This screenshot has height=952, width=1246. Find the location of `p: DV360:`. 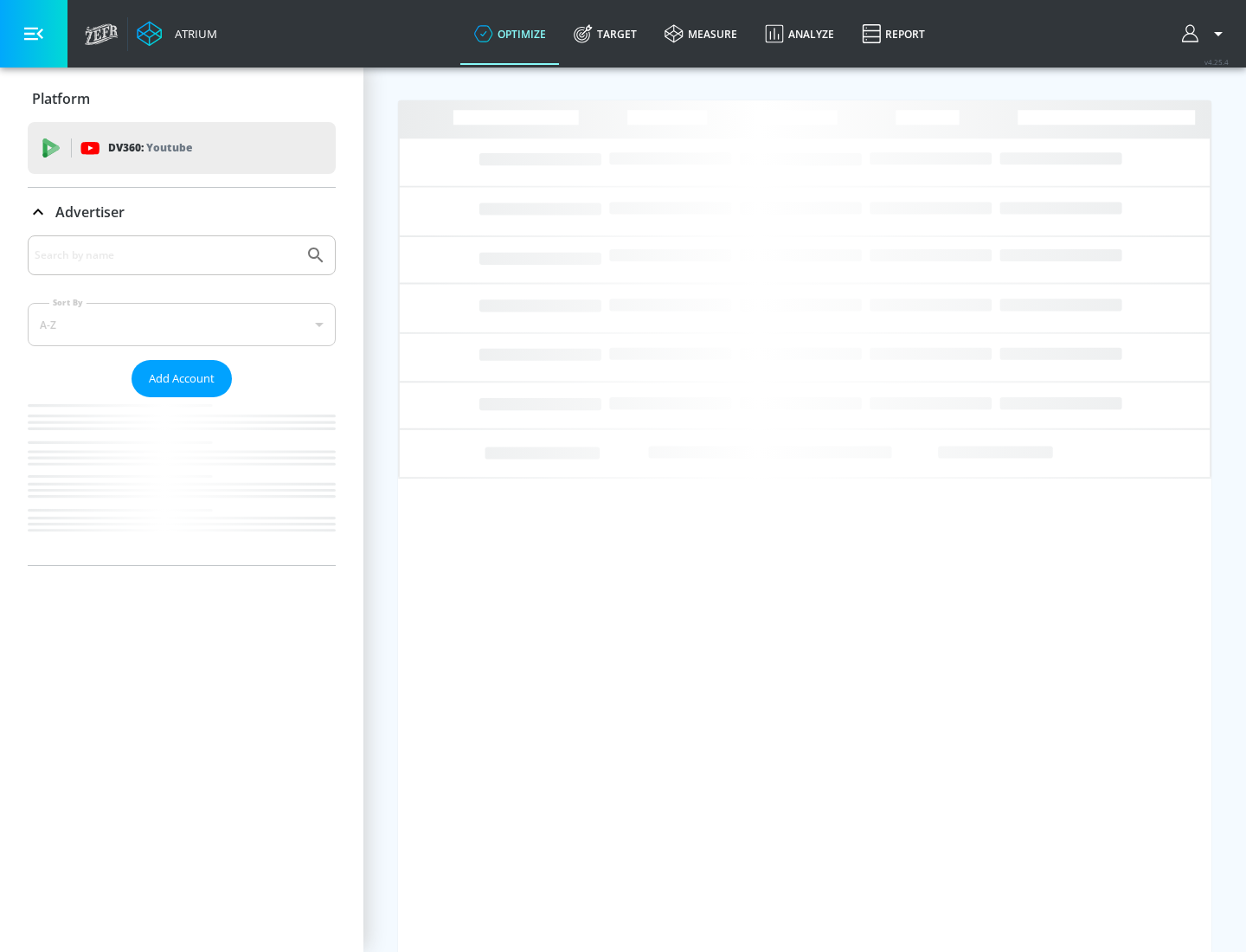

p: DV360: is located at coordinates (150, 148).